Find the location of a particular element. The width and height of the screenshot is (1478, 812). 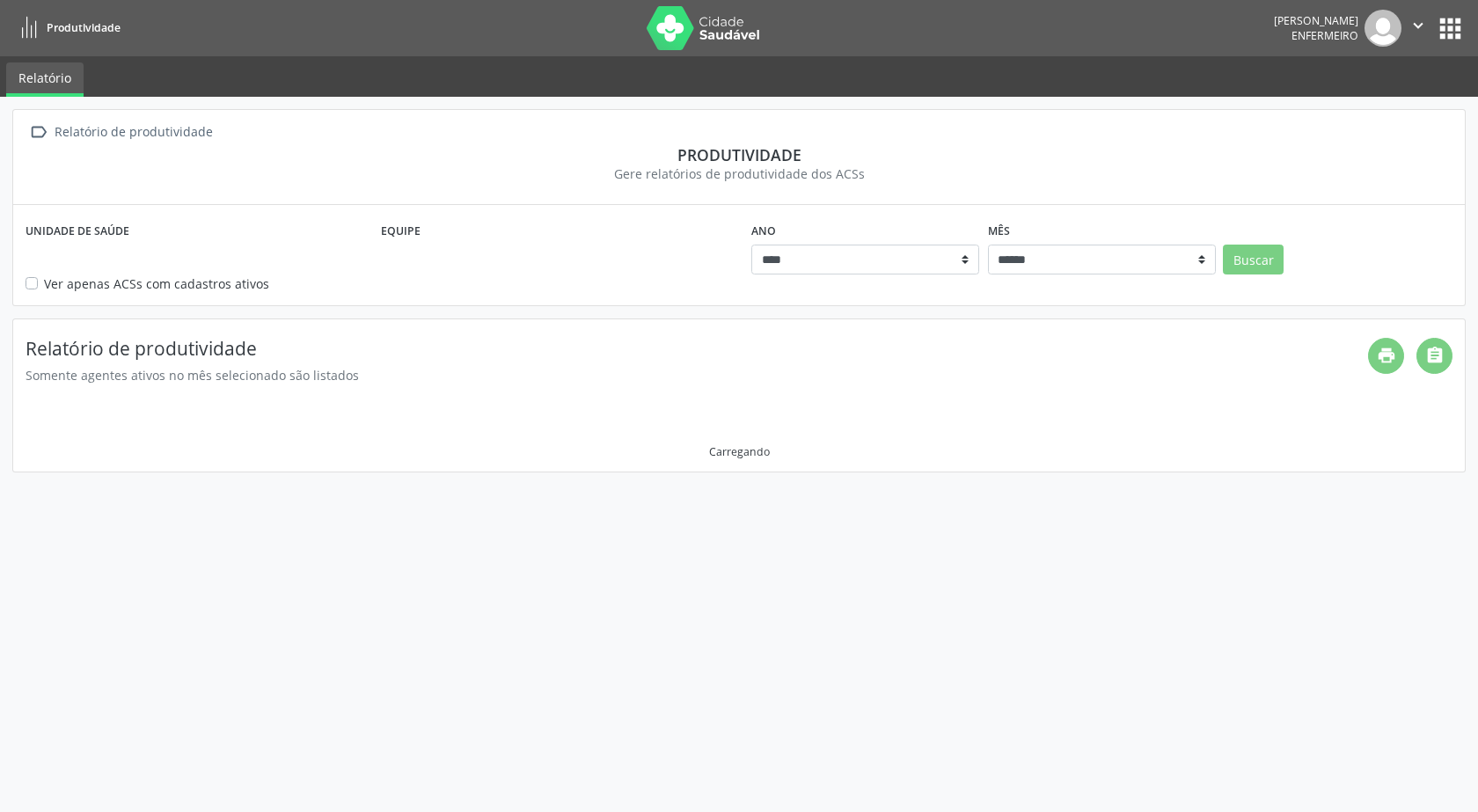

label: Ano is located at coordinates (764, 231).